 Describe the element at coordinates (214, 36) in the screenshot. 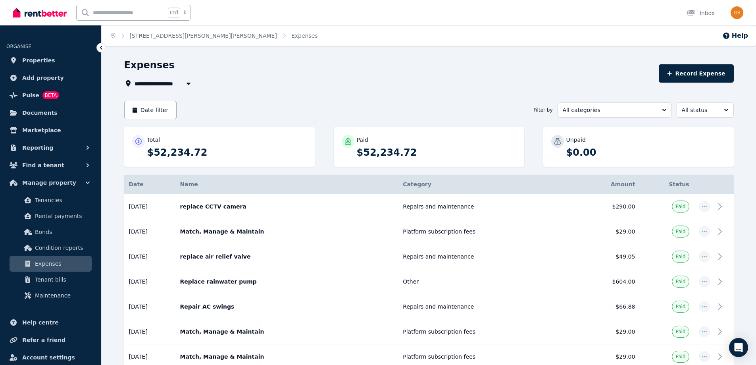

I see `nav: Breadcrumb` at that location.